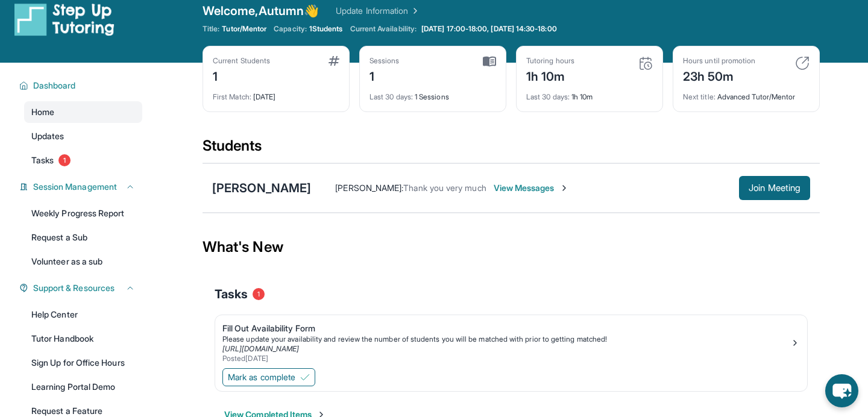 The height and width of the screenshot is (417, 868). I want to click on a: Home, so click(83, 112).